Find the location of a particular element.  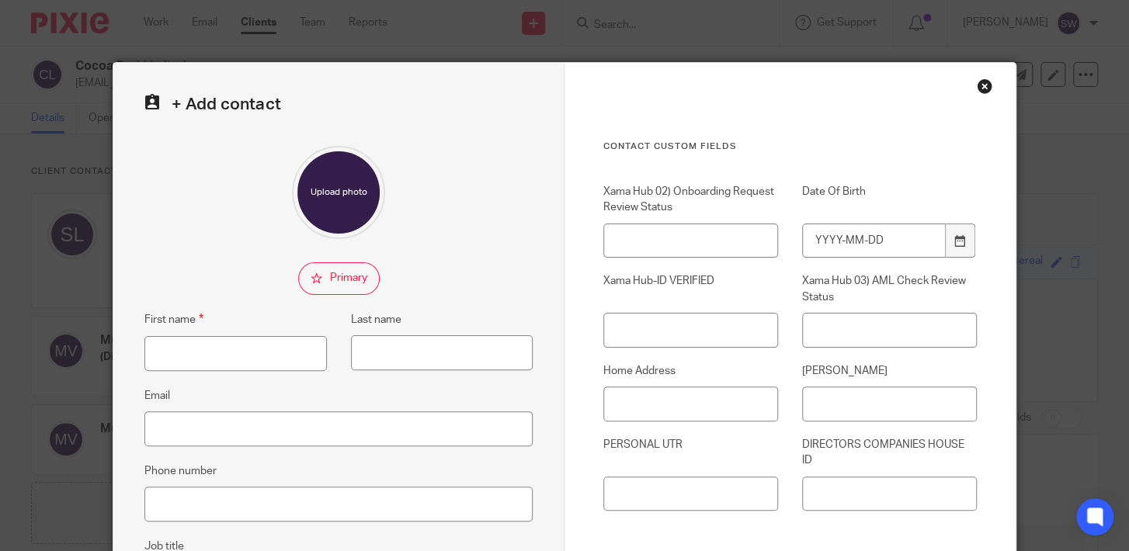

label: DIRECTORS COMPANIES HOUSE ID is located at coordinates (889, 453).